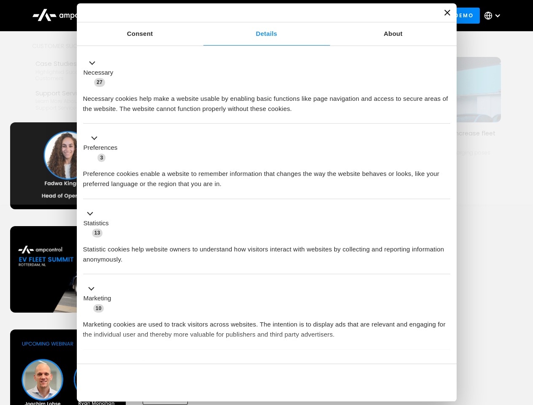  I want to click on span: 27, so click(100, 82).